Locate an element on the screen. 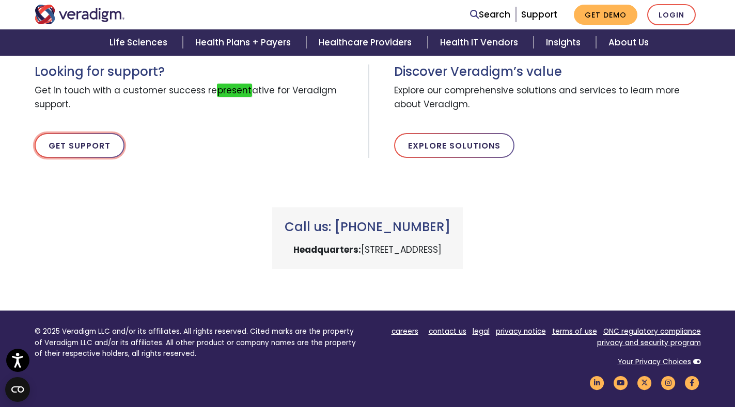 The image size is (735, 407). em: present is located at coordinates (234, 90).